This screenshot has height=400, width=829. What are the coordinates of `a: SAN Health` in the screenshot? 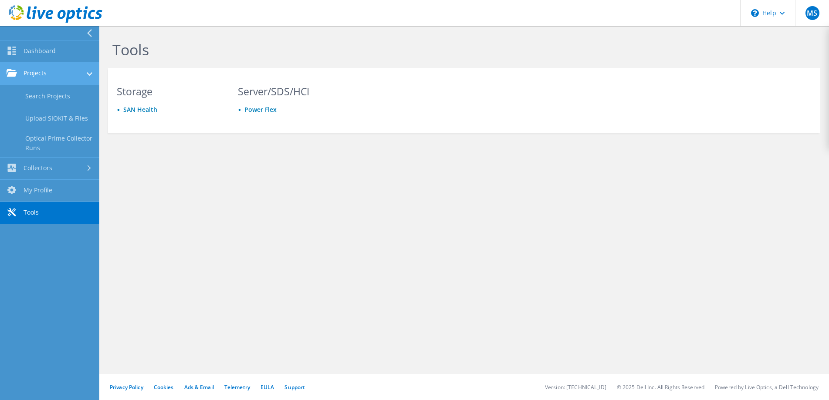 It's located at (140, 109).